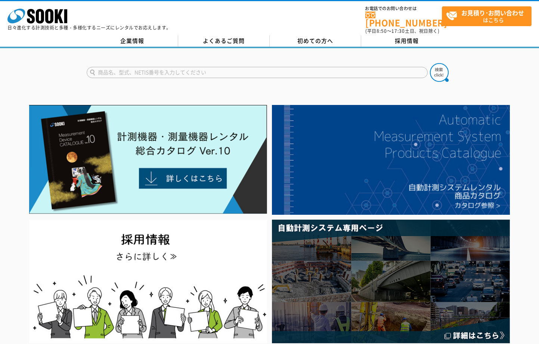  I want to click on input: 商品名、型式、NETIS番号を入力してください, so click(257, 72).